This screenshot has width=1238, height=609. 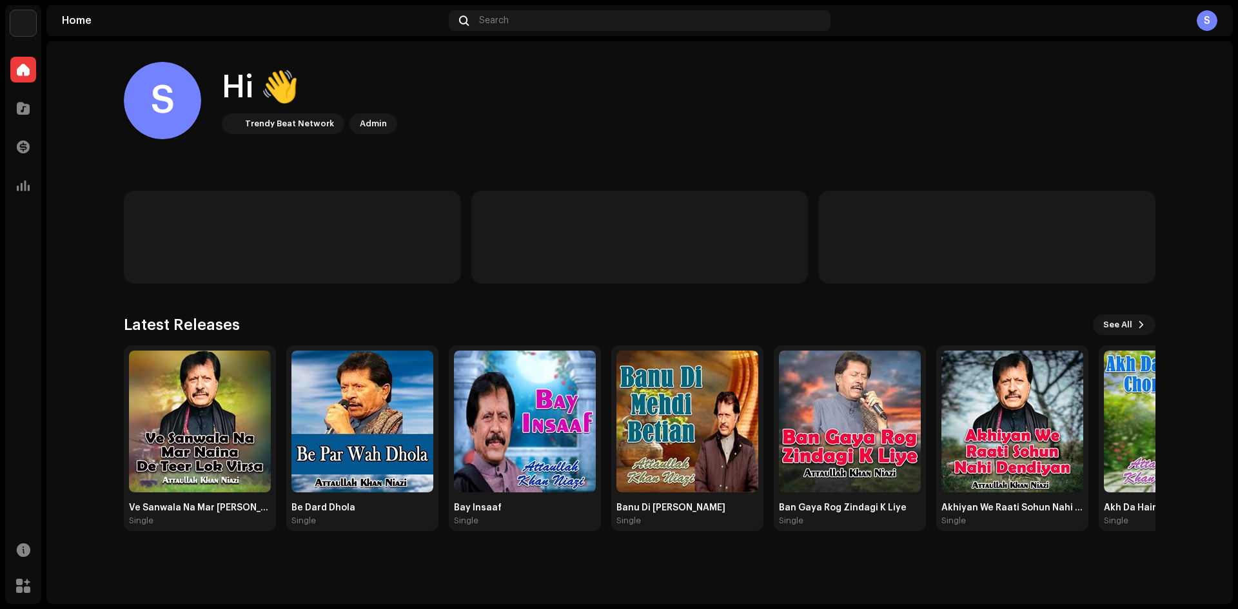 What do you see at coordinates (289, 124) in the screenshot?
I see `div: Trendy Beat Network` at bounding box center [289, 124].